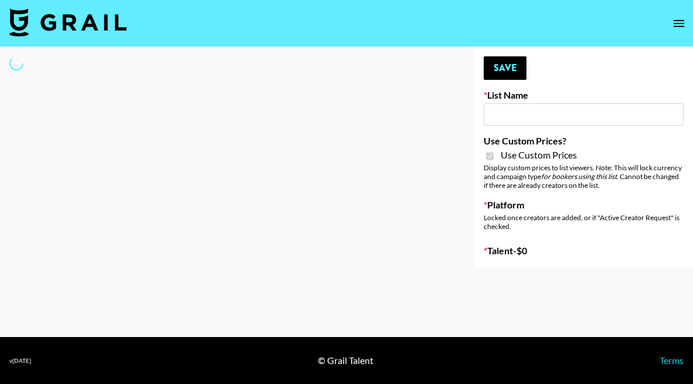 The height and width of the screenshot is (384, 693). I want to click on label: Platform, so click(584, 205).